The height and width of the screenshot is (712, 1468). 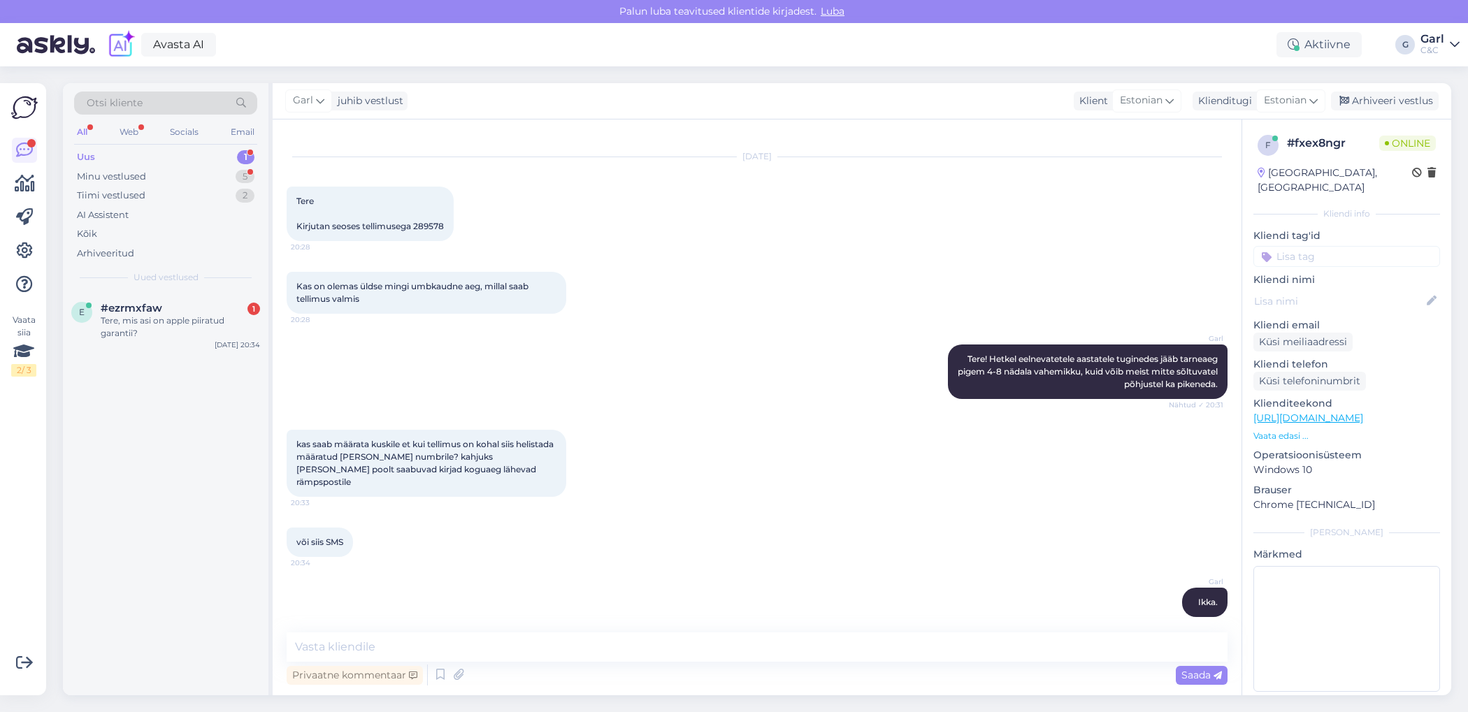 I want to click on p: Kliendi tag'id, so click(x=1346, y=236).